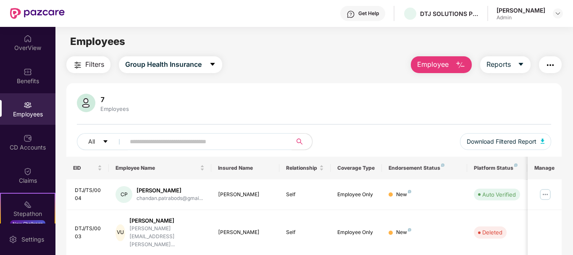 Image resolution: width=573 pixels, height=255 pixels. Describe the element at coordinates (89, 233) in the screenshot. I see `div: DTJ/TS/0003` at that location.